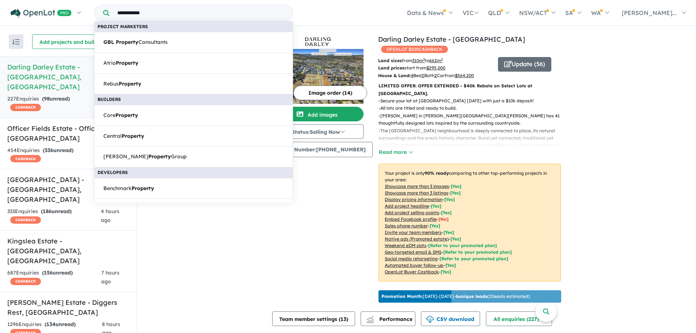 The image size is (696, 333). What do you see at coordinates (48, 272) in the screenshot?
I see `span: 156` at bounding box center [48, 272].